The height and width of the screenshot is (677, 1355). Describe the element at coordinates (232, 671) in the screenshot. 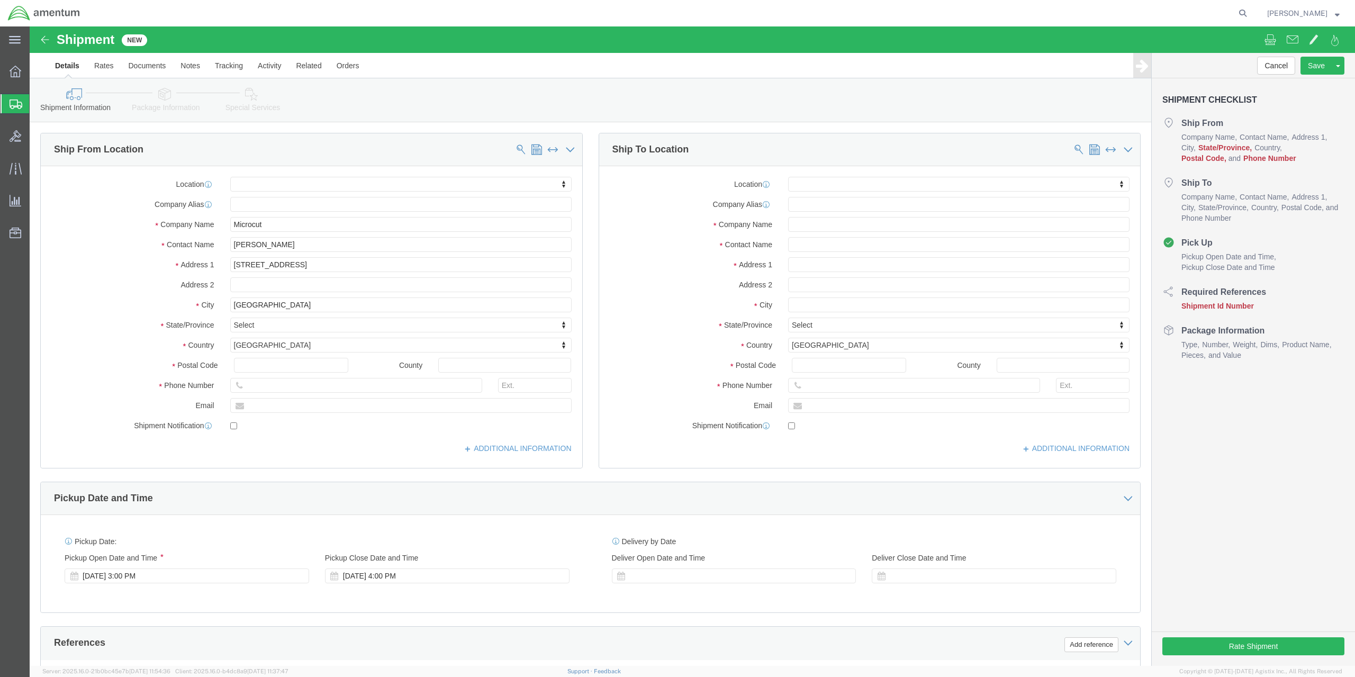

I see `span: Client: 2025.16.0-b4dc8a9` at that location.